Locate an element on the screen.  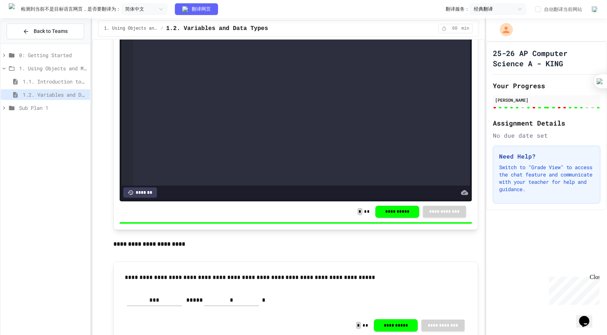
div: Chat with us now!Close is located at coordinates (27, 25).